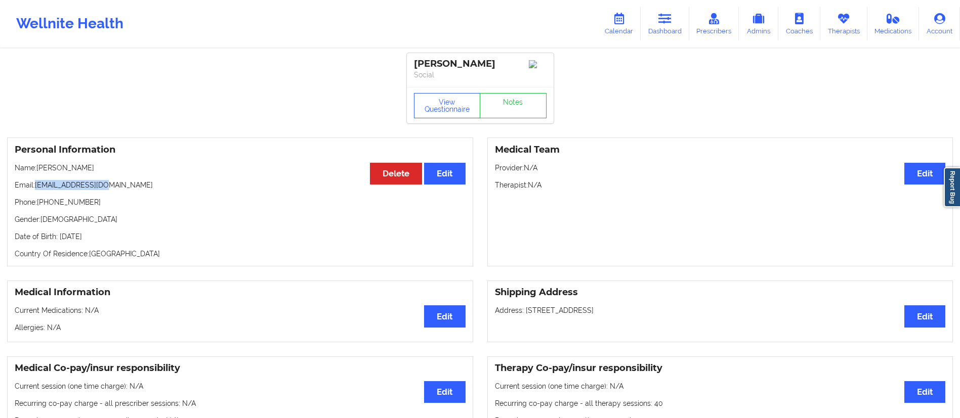 This screenshot has height=418, width=960. Describe the element at coordinates (537, 64) in the screenshot. I see `img: Image%2Fplaceholer-image.png` at that location.